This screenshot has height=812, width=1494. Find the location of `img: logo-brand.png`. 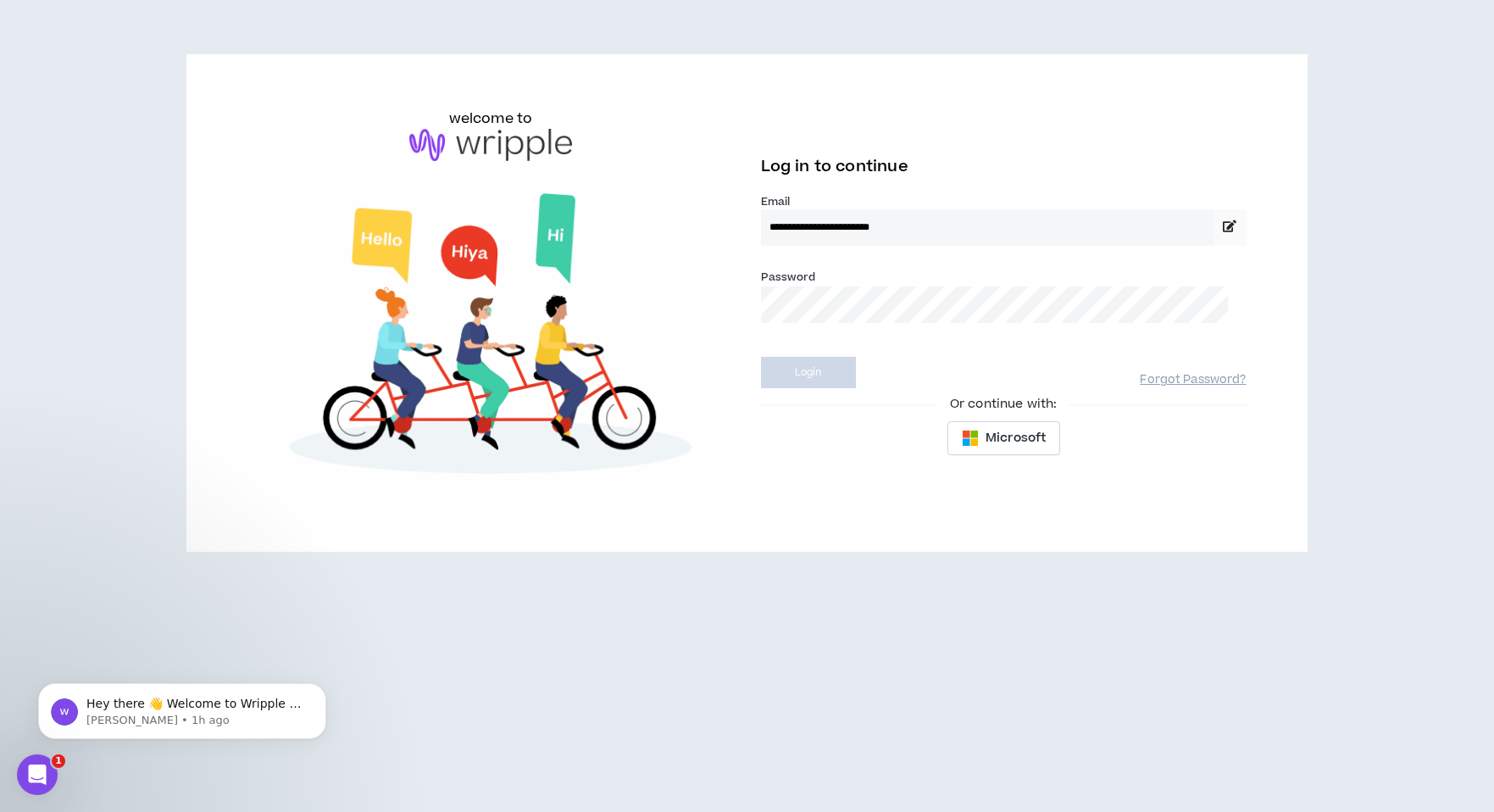

img: logo-brand.png is located at coordinates (490, 145).